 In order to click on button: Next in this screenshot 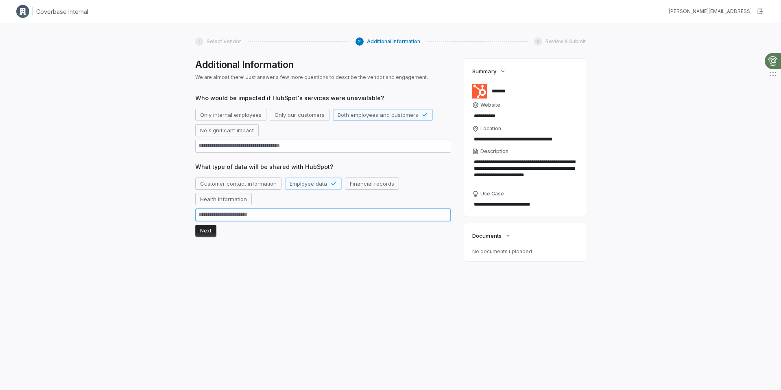, I will do `click(206, 231)`.